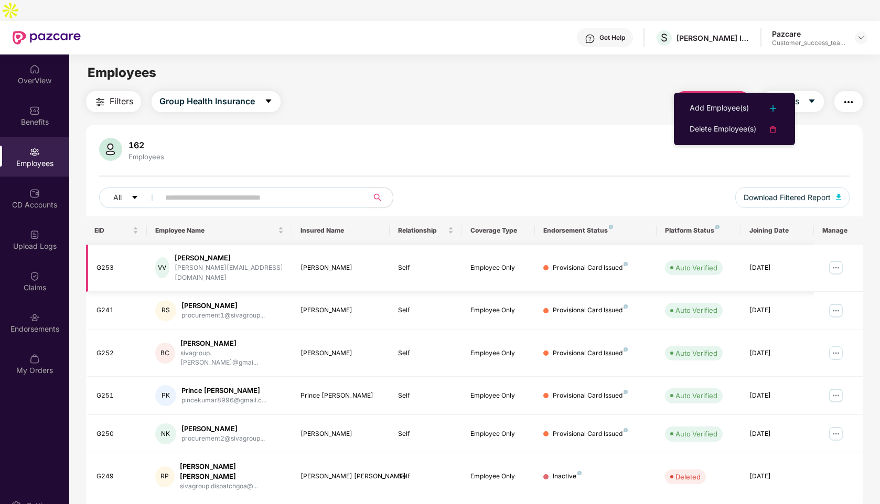 This screenshot has height=504, width=880. What do you see at coordinates (377, 198) in the screenshot?
I see `span: search` at bounding box center [377, 198].